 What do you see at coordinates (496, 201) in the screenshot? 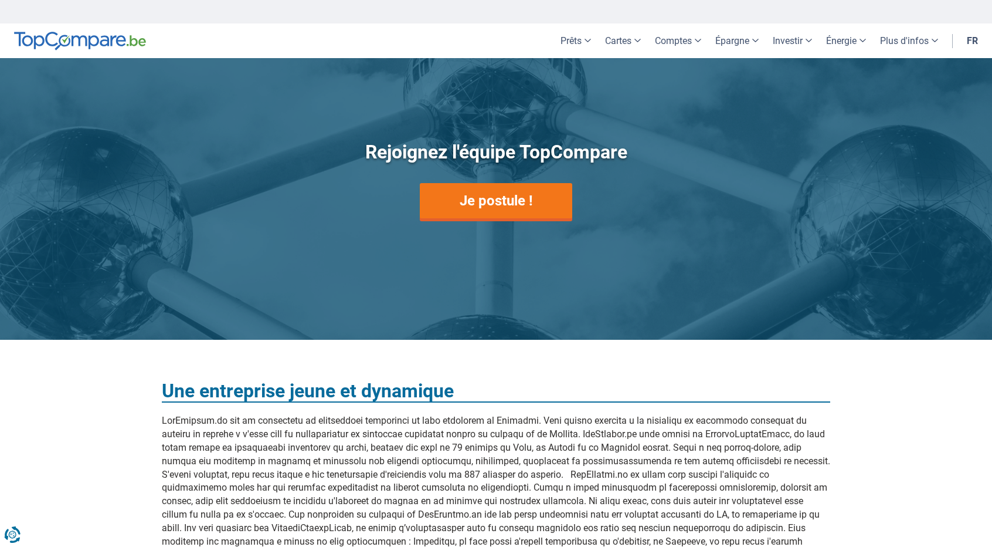
I see `a: Je postule !` at bounding box center [496, 201].